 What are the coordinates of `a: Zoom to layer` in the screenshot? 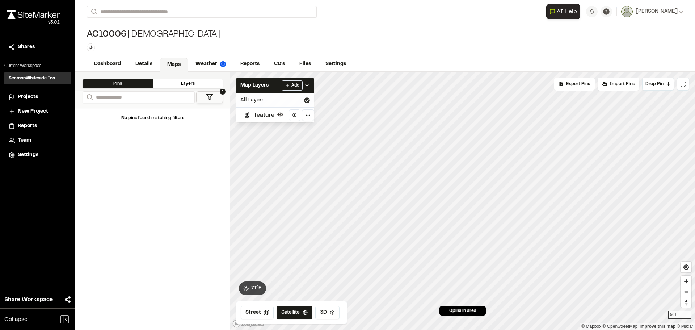 It's located at (295, 115).